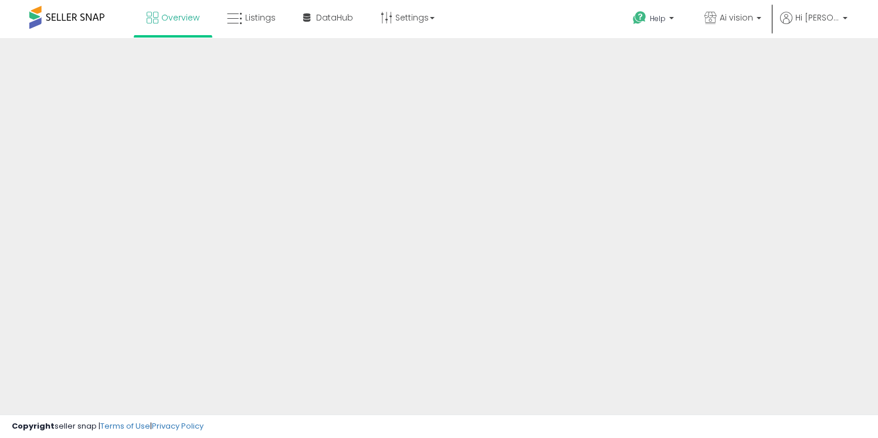 The width and height of the screenshot is (878, 438). Describe the element at coordinates (736, 18) in the screenshot. I see `span: Ai vision` at that location.